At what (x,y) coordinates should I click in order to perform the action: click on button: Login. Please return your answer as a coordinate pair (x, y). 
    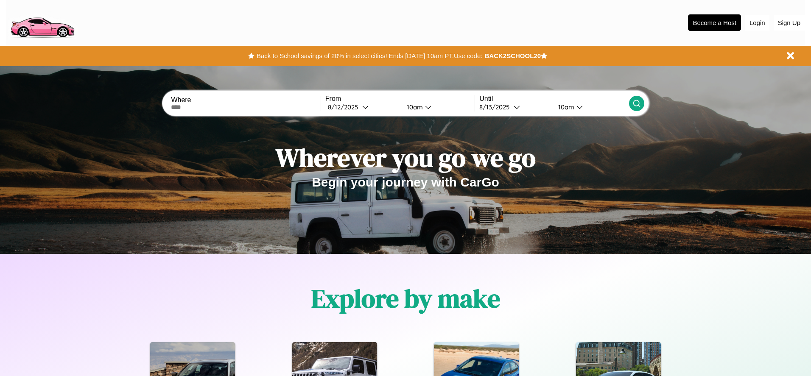
    Looking at the image, I should click on (757, 22).